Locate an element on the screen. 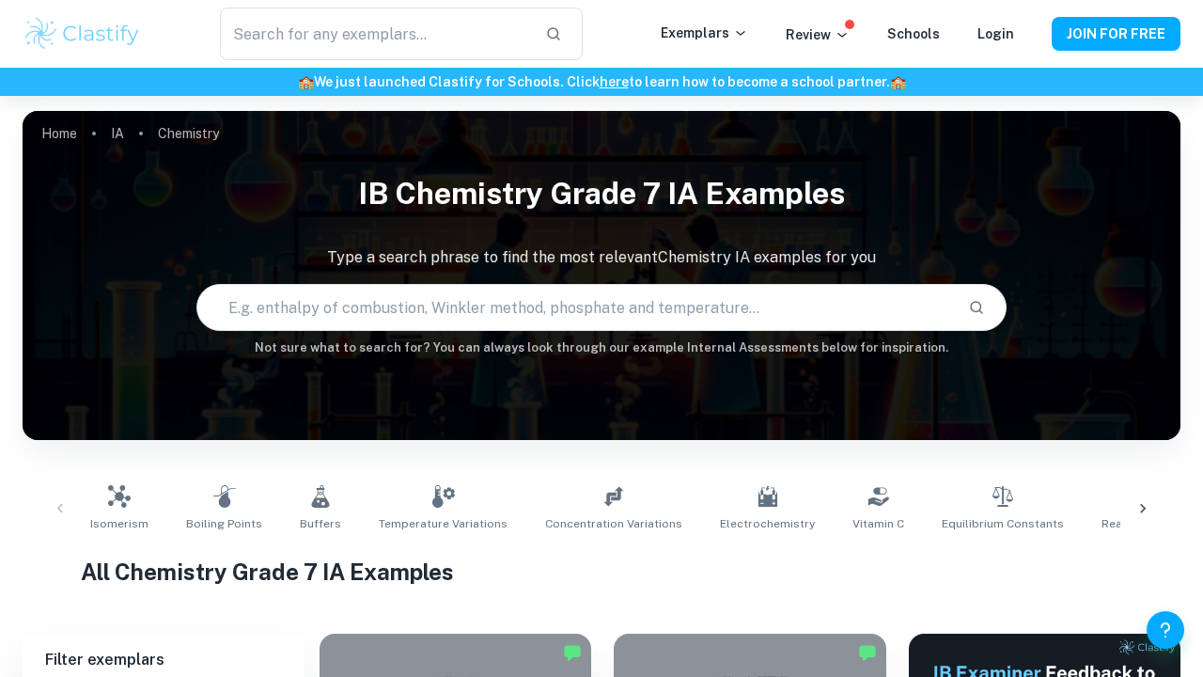 The image size is (1203, 677). img: Clastify logo is located at coordinates (82, 34).